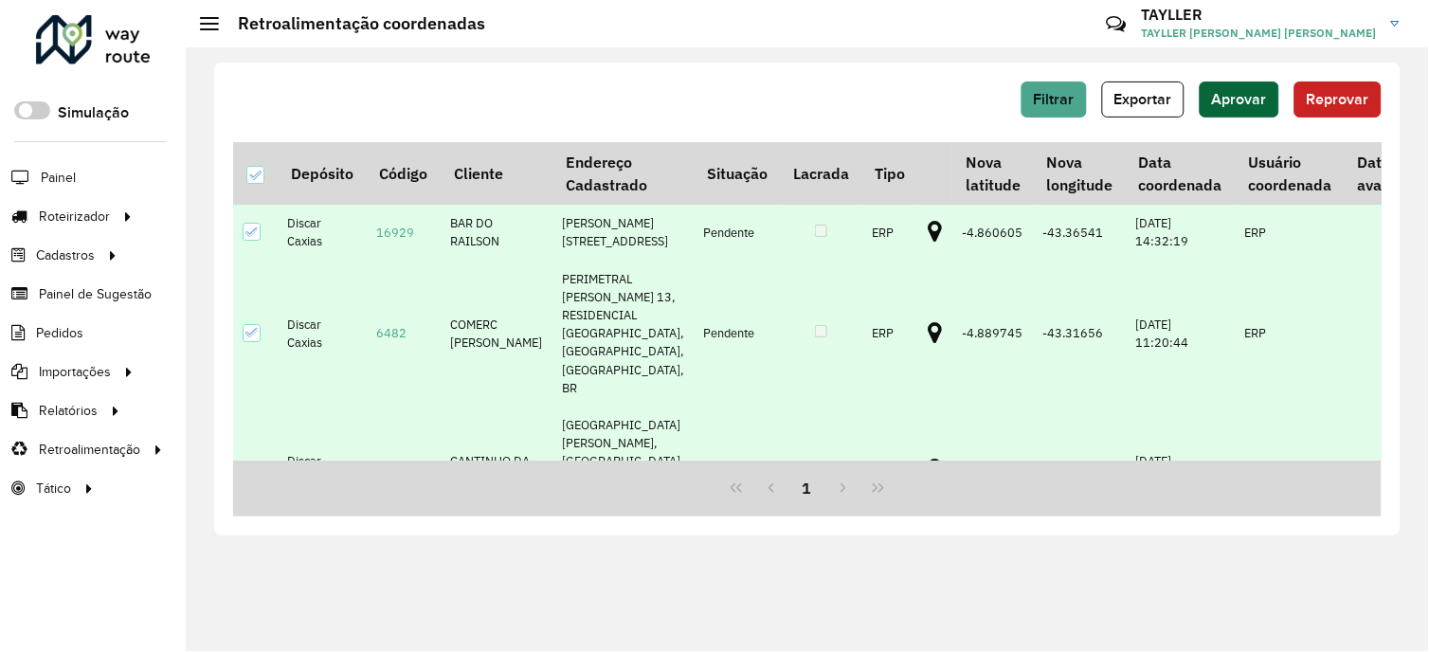 Image resolution: width=1429 pixels, height=652 pixels. I want to click on span: Importações, so click(75, 371).